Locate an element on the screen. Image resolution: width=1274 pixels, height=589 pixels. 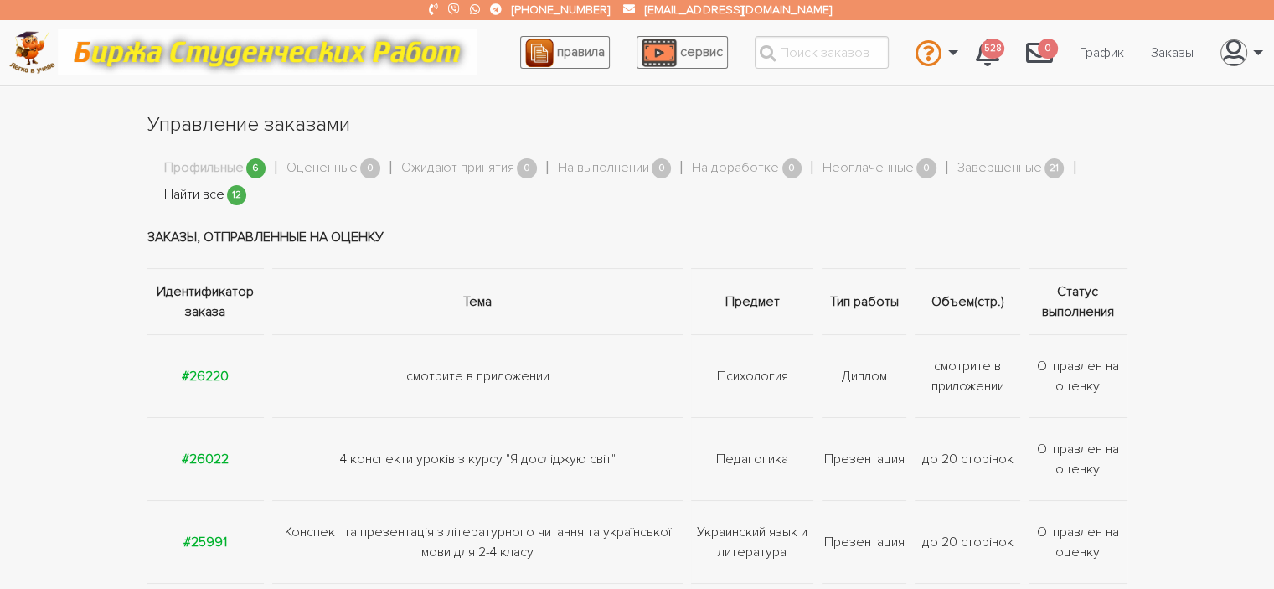
img: play_icon-49f7f135c9dc9a03216cfdbccbe1e3994649169d890fb554cedf0eac35a01ba8.png is located at coordinates (659, 53).